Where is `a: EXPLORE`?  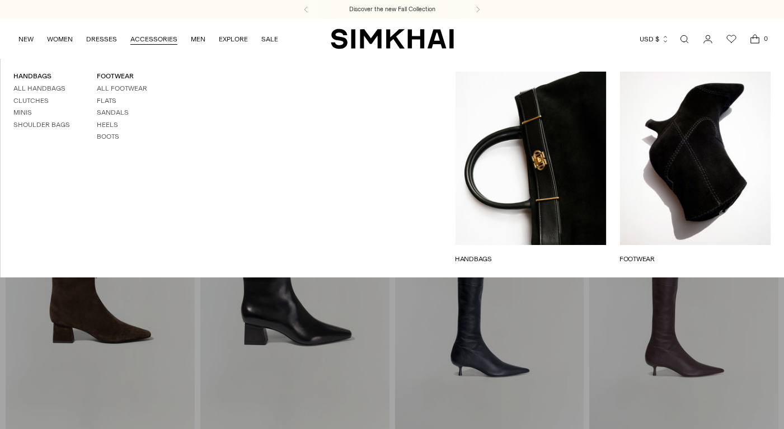 a: EXPLORE is located at coordinates (233, 39).